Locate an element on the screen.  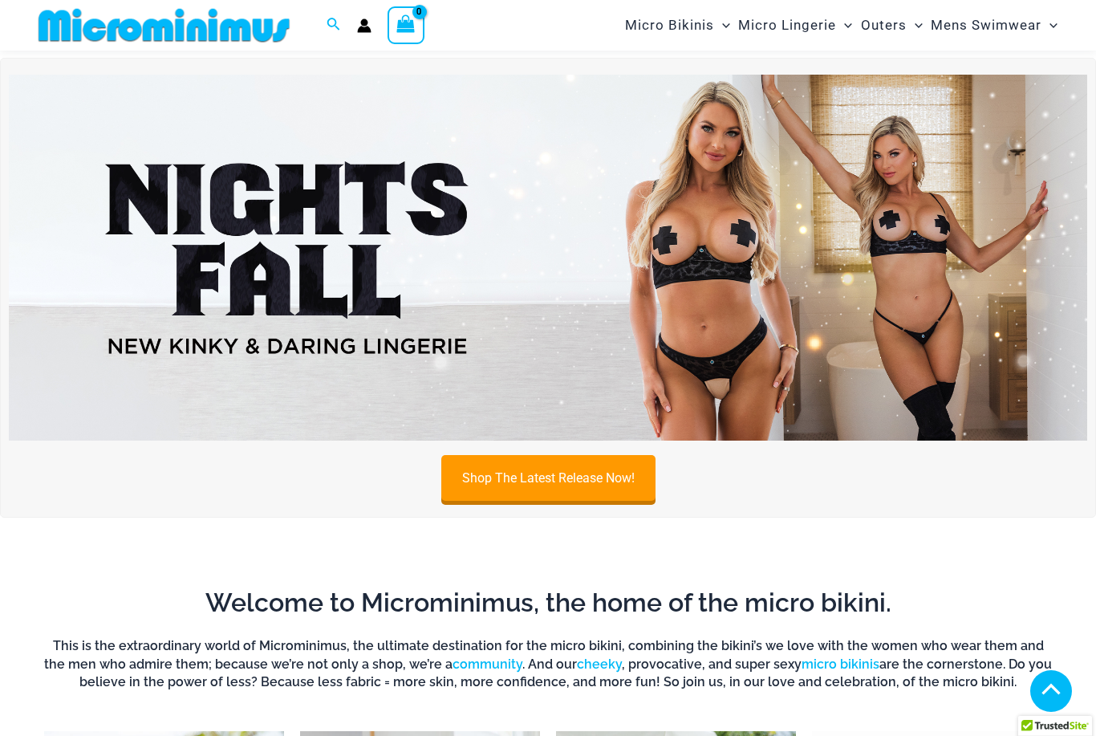
span: Mens Swimwear is located at coordinates (986, 25).